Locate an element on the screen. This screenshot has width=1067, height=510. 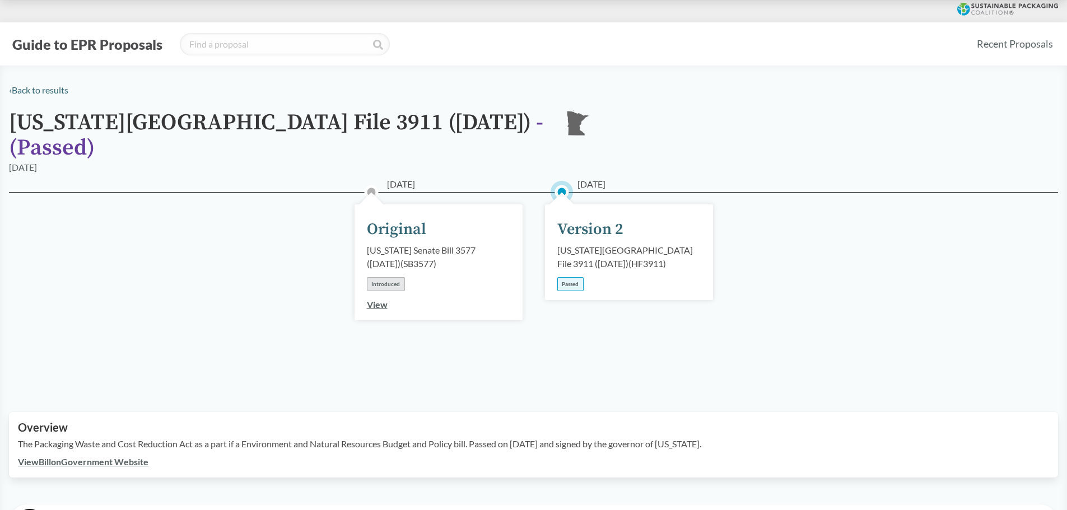
a: View is located at coordinates (377, 304).